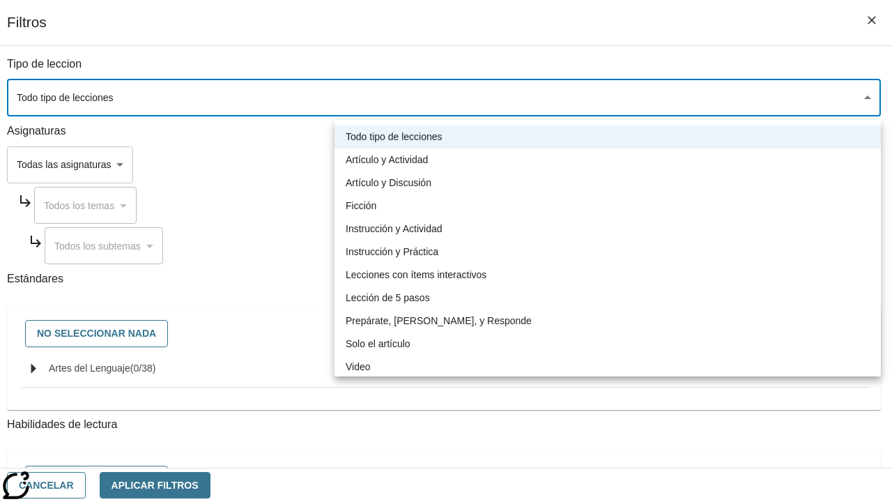  Describe the element at coordinates (608, 137) in the screenshot. I see `li: Todo tipo de lecciones` at that location.